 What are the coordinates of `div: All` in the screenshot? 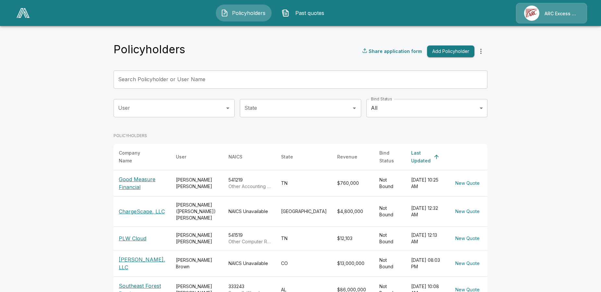 It's located at (427, 108).